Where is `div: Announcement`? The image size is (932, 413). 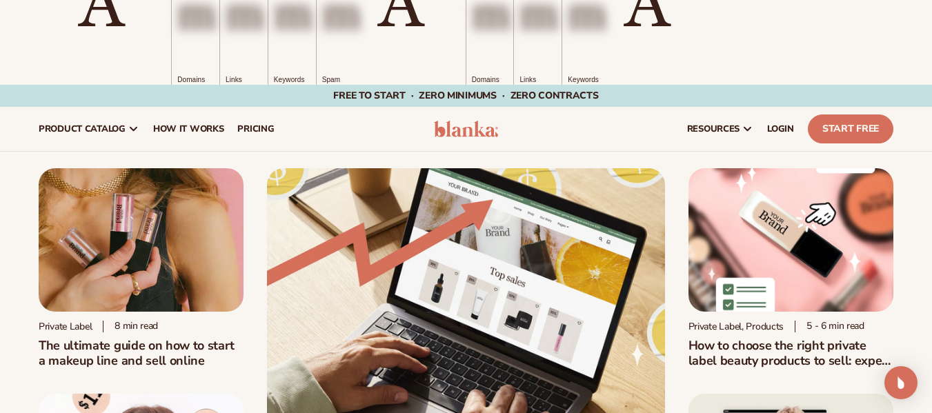 div: Announcement is located at coordinates (465, 96).